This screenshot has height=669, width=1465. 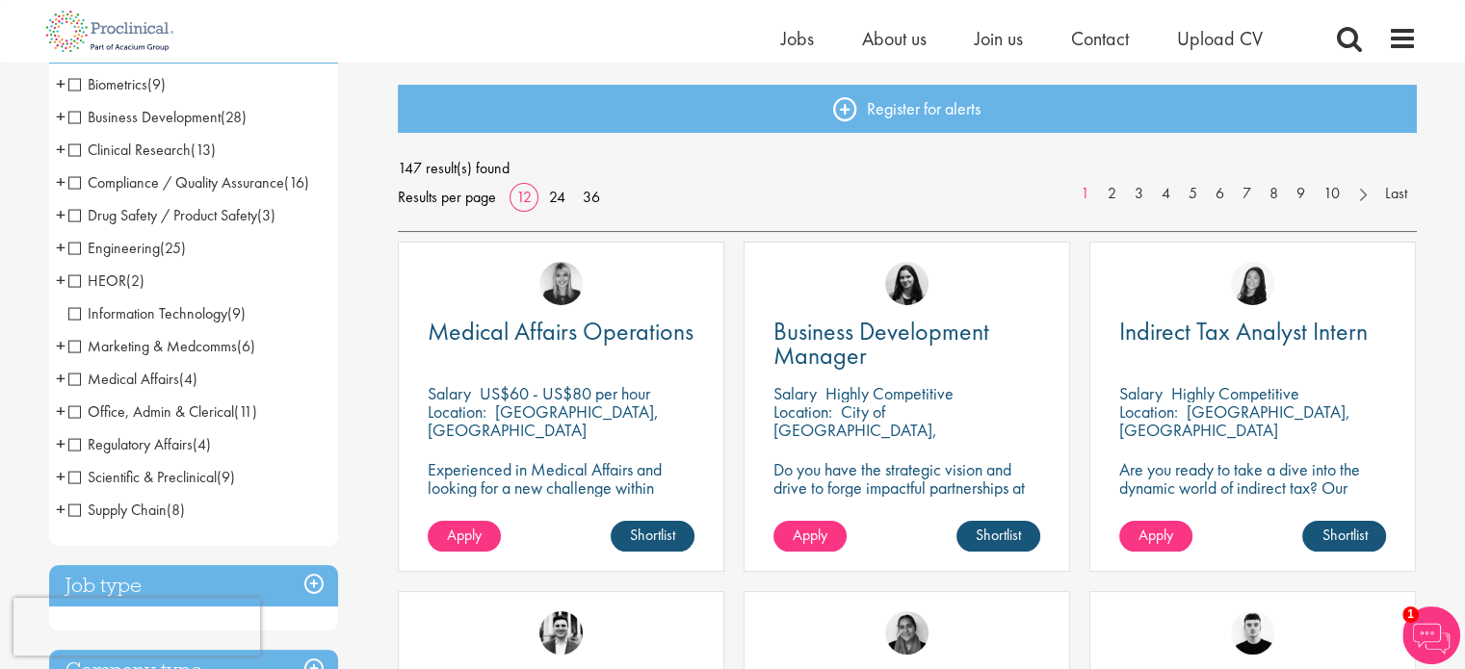 What do you see at coordinates (1243, 331) in the screenshot?
I see `span: Indirect Tax Analyst Intern` at bounding box center [1243, 331].